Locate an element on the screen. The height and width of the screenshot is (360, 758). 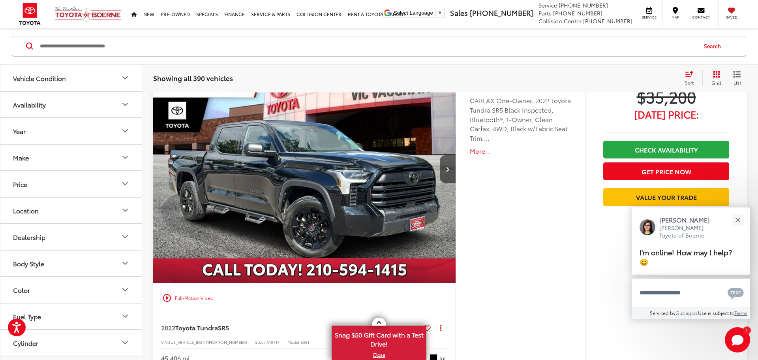
button: Vehicle ConditionVehicle Condition is located at coordinates (71, 78).